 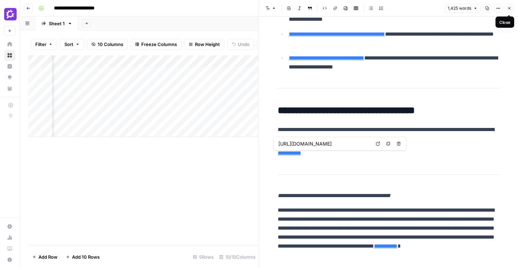 I want to click on button: Freeze Columns, so click(x=156, y=44).